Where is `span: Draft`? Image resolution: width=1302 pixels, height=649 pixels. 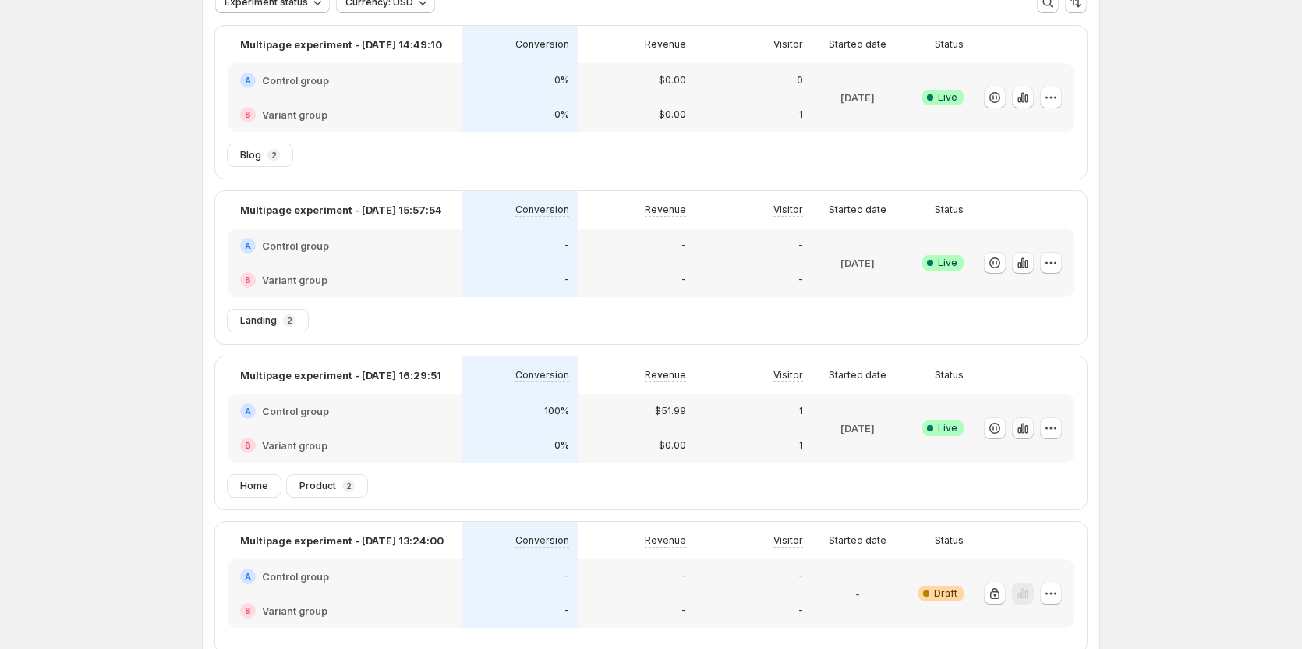 span: Draft is located at coordinates (946, 593).